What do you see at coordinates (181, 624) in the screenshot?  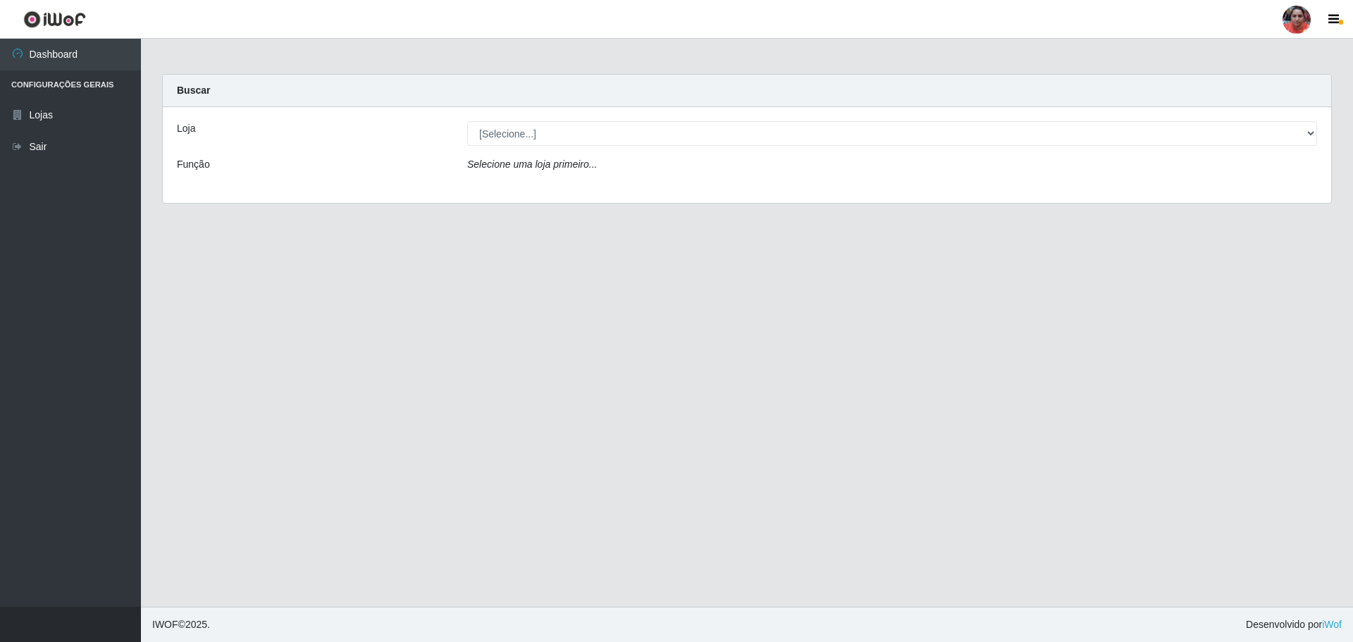 I see `span: © 2025 .` at bounding box center [181, 624].